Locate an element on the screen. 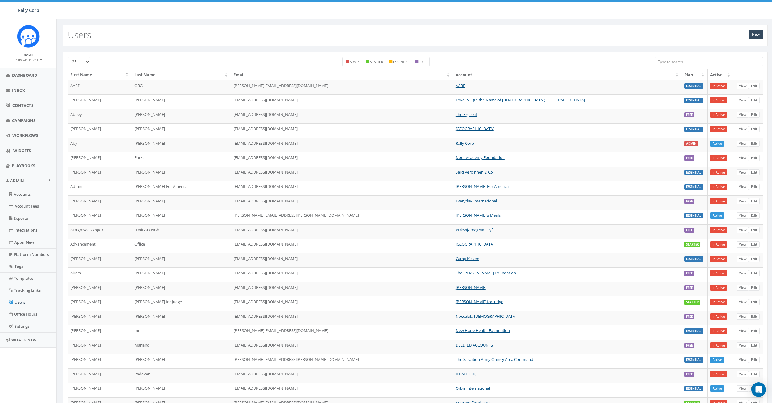  a: The Salvation Army Quincy Area Command is located at coordinates (494, 359).